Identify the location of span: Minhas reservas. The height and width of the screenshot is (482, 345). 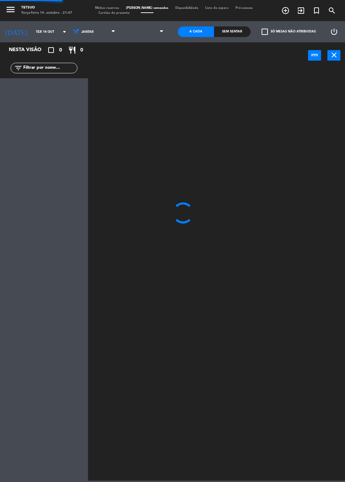
(107, 8).